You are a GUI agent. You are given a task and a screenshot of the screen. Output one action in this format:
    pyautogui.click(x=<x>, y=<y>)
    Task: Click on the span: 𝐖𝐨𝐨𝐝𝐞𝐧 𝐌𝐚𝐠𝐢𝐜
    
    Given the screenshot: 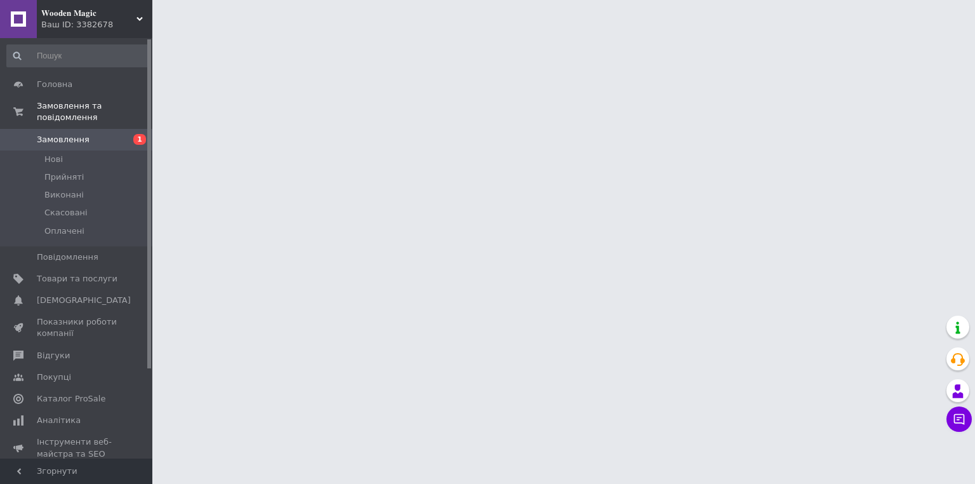 What is the action you would take?
    pyautogui.click(x=89, y=13)
    